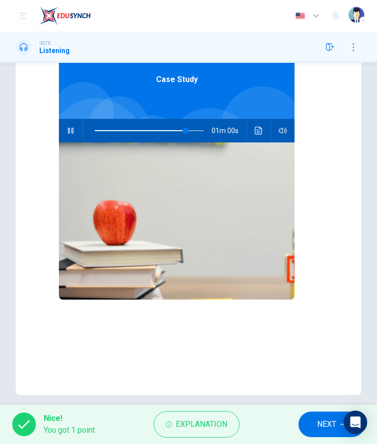 The width and height of the screenshot is (377, 444). I want to click on h1: Listening, so click(54, 51).